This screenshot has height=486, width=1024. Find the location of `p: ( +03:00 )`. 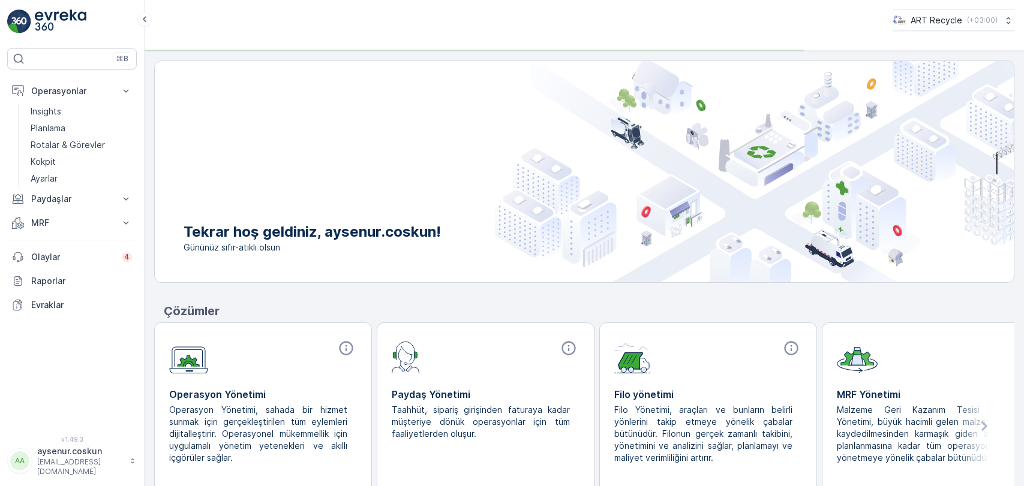

p: ( +03:00 ) is located at coordinates (982, 20).